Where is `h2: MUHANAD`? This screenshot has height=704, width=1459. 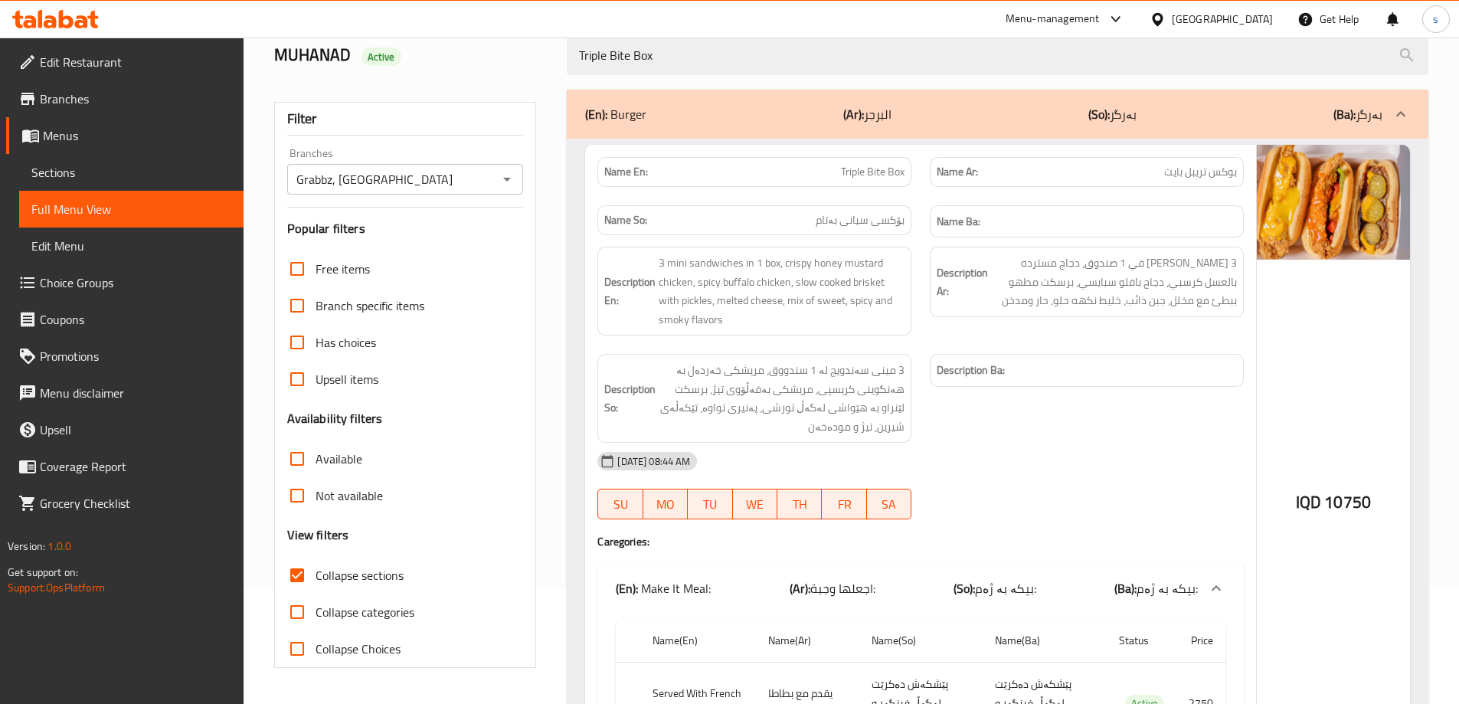 h2: MUHANAD is located at coordinates (411, 55).